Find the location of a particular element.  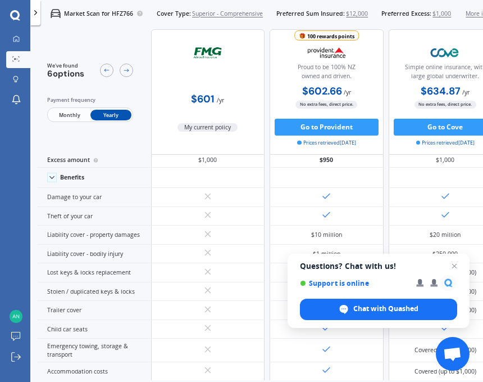

a: Open chat is located at coordinates (453, 353).